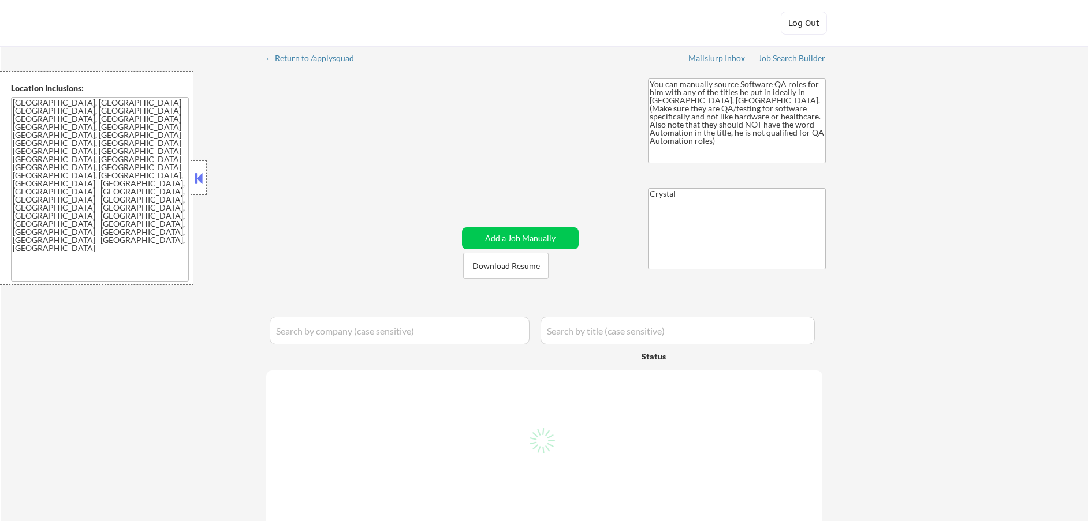 The image size is (1088, 521). What do you see at coordinates (717, 58) in the screenshot?
I see `div: Mailslurp Inbox` at bounding box center [717, 58].